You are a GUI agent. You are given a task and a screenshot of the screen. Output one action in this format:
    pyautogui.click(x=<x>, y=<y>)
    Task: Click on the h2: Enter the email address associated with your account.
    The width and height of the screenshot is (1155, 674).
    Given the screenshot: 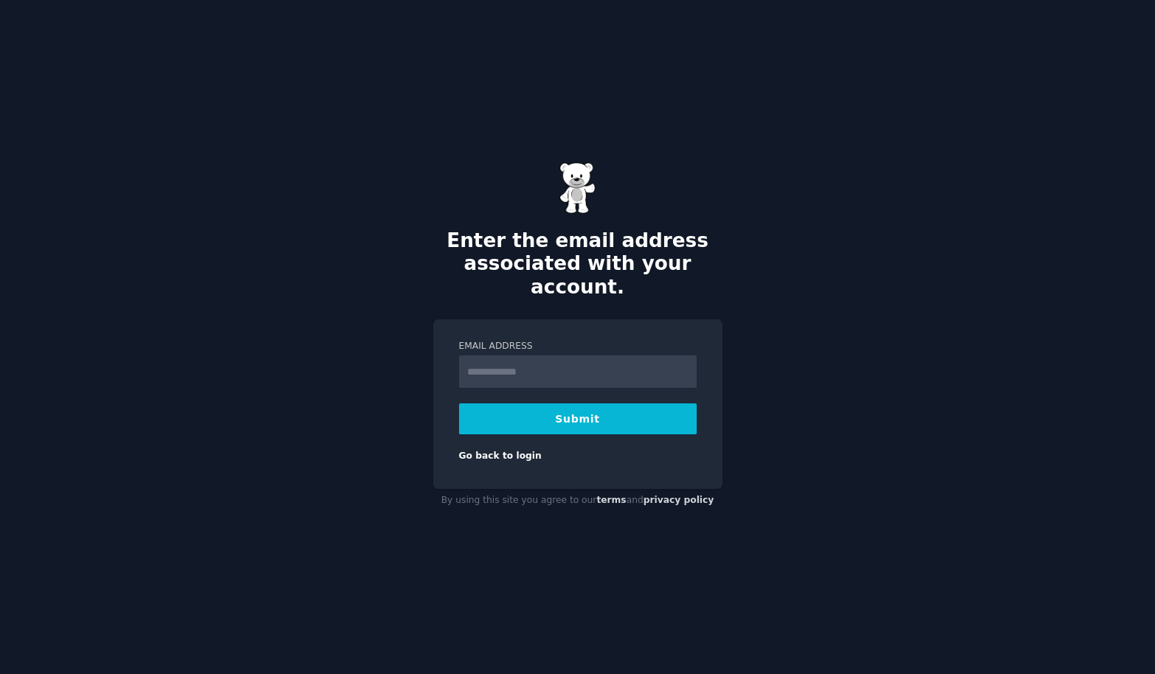 What is the action you would take?
    pyautogui.click(x=578, y=264)
    